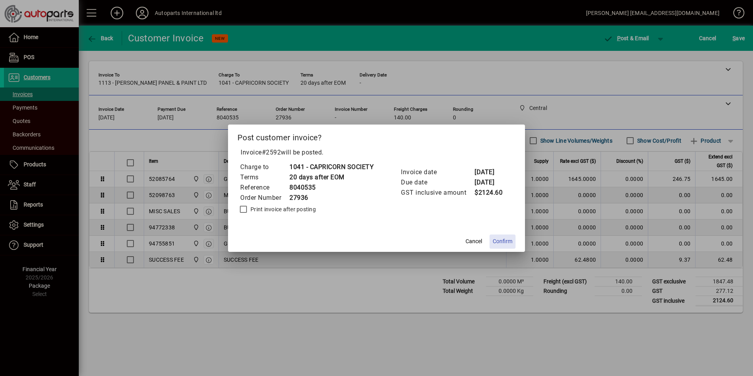 The image size is (753, 376). I want to click on label: Print invoice after posting, so click(283, 209).